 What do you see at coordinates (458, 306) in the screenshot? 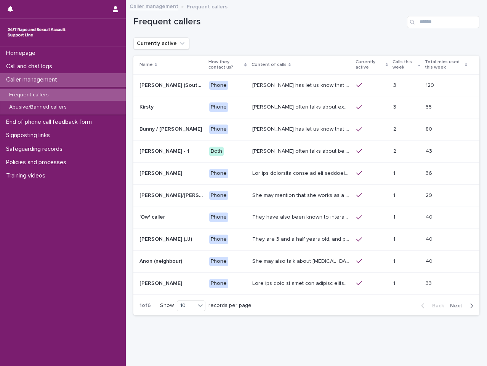
I see `span: Next` at bounding box center [458, 306].